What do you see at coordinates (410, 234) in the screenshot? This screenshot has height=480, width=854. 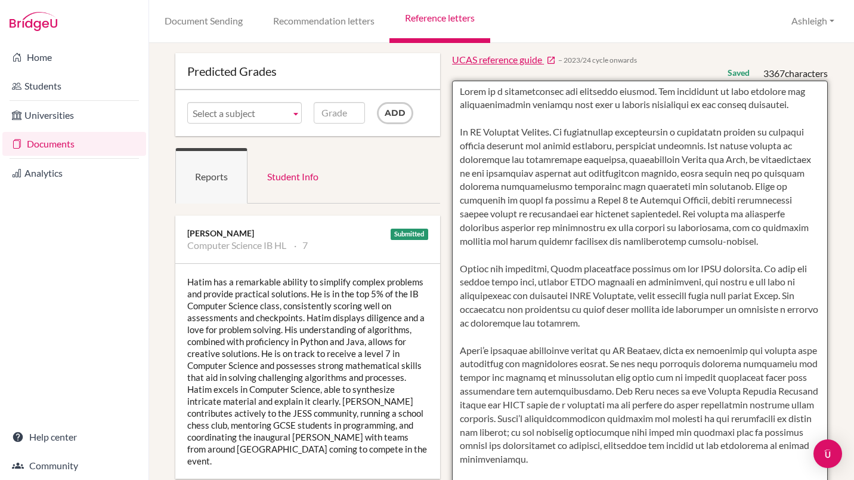 I see `div: Submitted` at bounding box center [410, 234].